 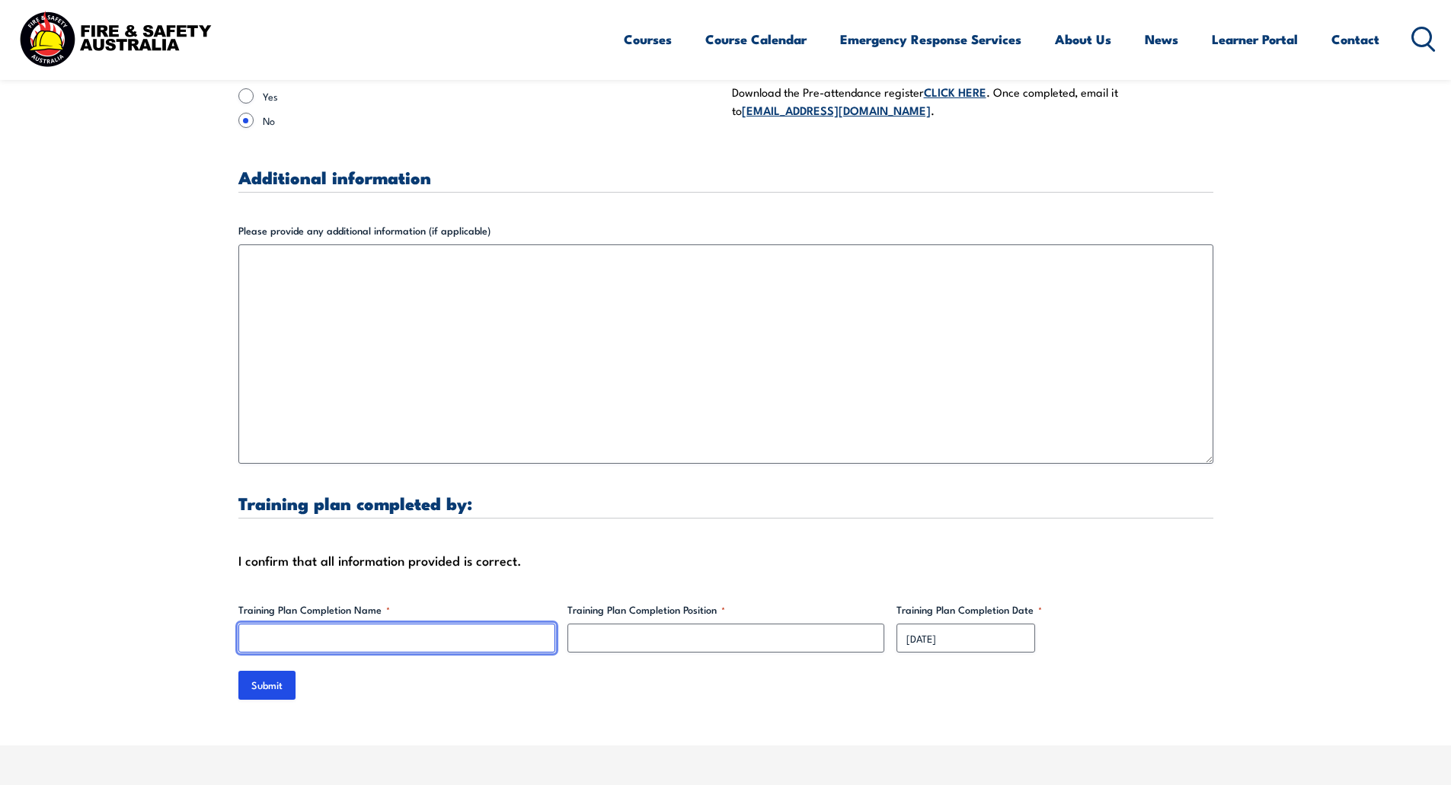 I want to click on h3: Training plan completed by:, so click(x=726, y=503).